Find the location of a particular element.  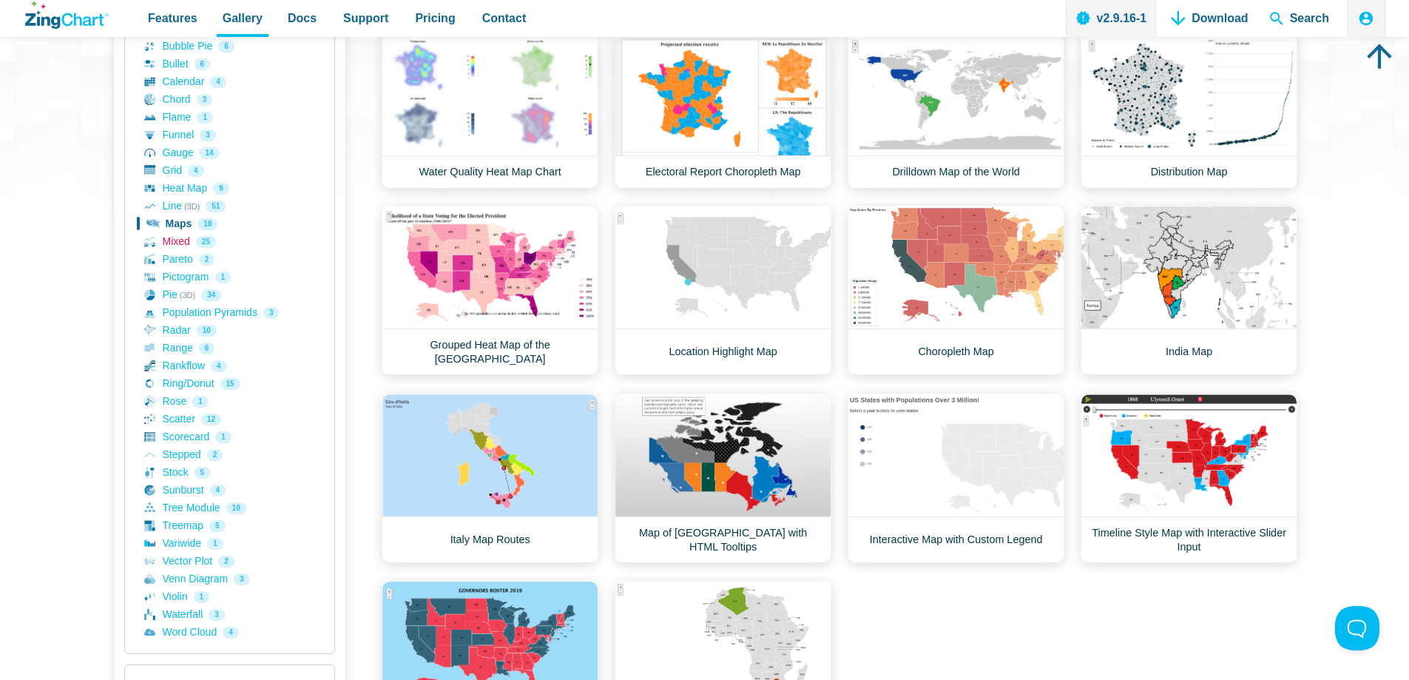

a: Water Quality Heat Map Chart is located at coordinates (490, 110).